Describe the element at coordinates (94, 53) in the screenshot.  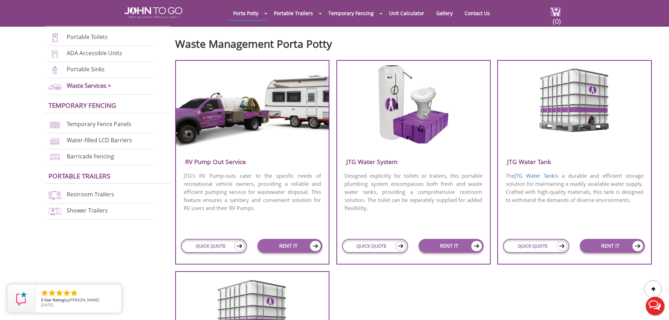
I see `a: ADA Accessible Units` at that location.